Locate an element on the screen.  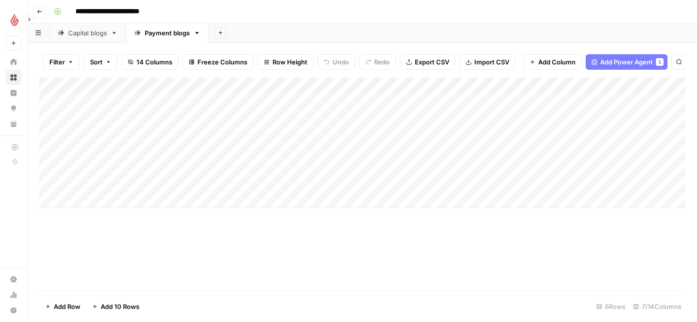
span: Row Height is located at coordinates (290, 62).